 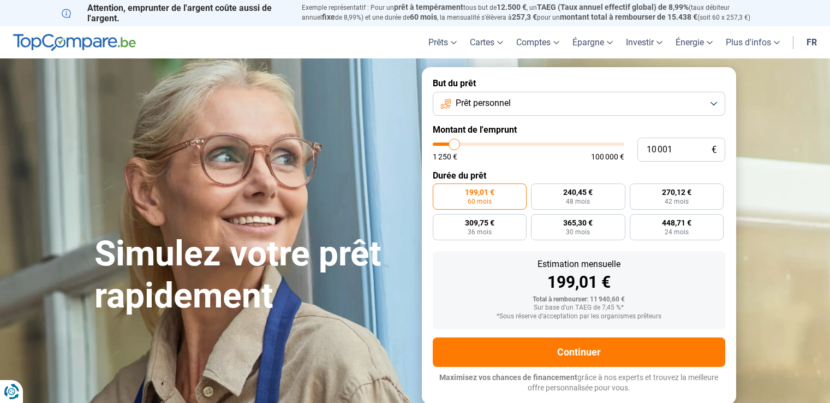 I want to click on span: 24 mois, so click(x=677, y=232).